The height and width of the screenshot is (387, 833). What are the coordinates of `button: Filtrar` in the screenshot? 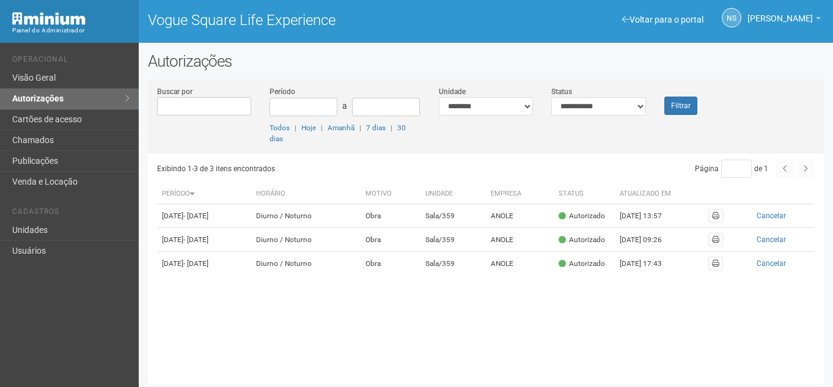 It's located at (681, 106).